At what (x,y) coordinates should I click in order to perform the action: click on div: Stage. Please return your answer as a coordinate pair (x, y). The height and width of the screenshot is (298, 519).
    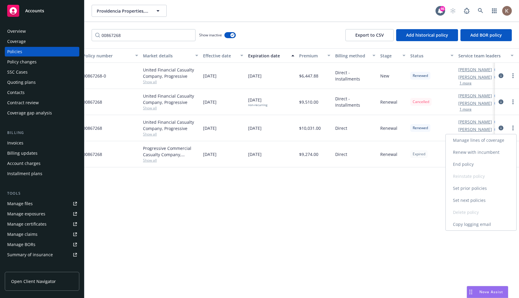
    Looking at the image, I should click on (390, 56).